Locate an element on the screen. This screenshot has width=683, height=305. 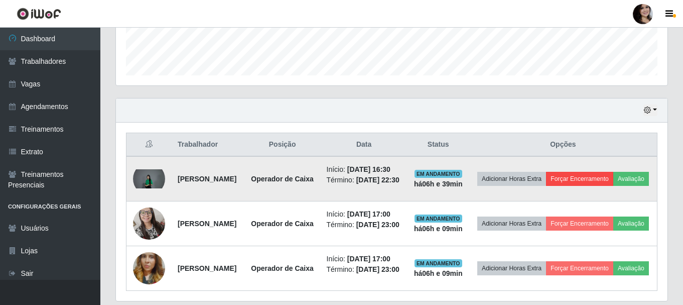
img: CoreUI Logo is located at coordinates (39, 14).